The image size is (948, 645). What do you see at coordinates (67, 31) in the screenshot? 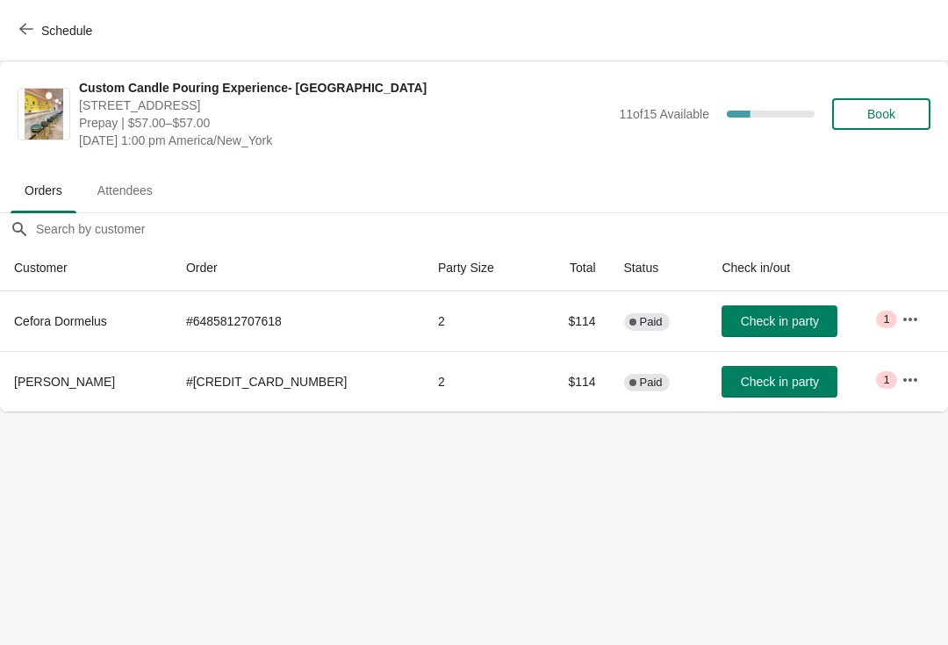
I see `span: Schedule` at bounding box center [67, 31].